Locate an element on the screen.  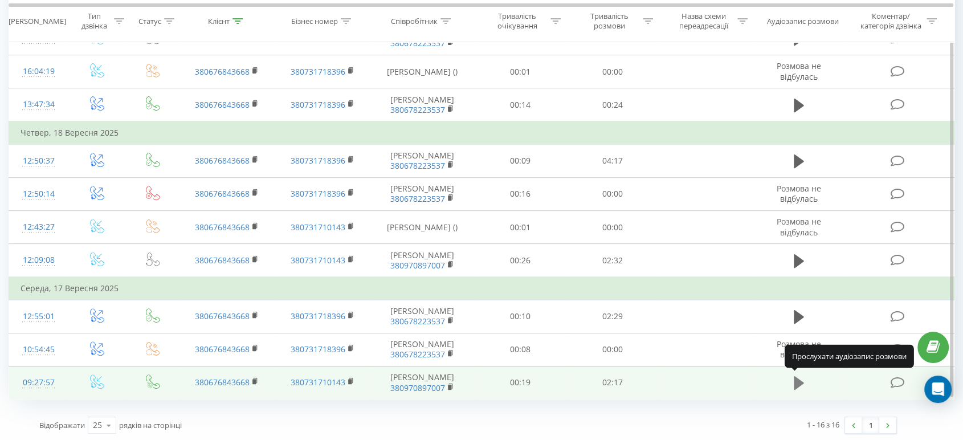
div: Open Intercom Messenger is located at coordinates (938, 389).